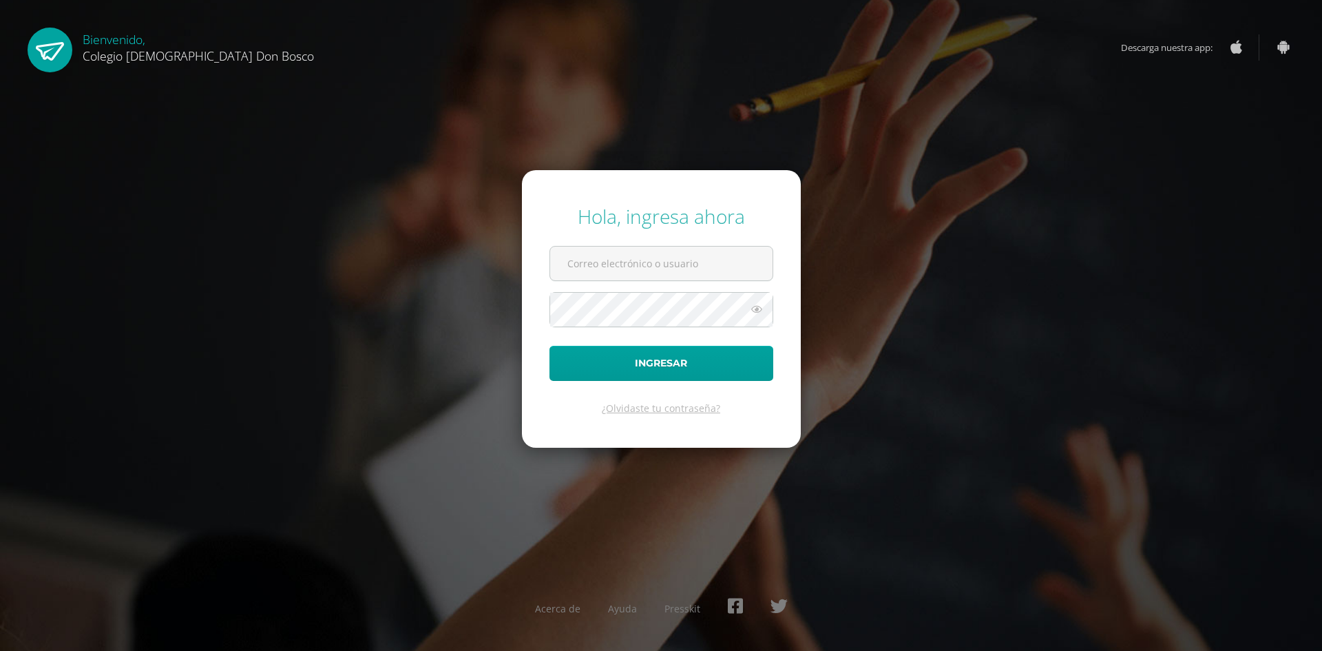  I want to click on a: Ayuda, so click(623, 608).